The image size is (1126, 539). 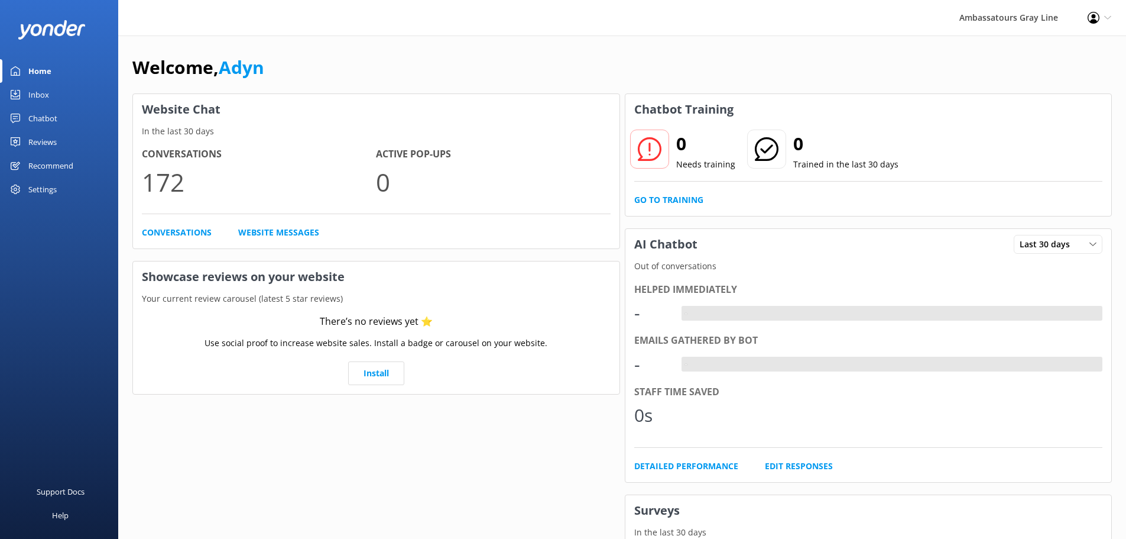 I want to click on span: Last 30 days, so click(x=1048, y=244).